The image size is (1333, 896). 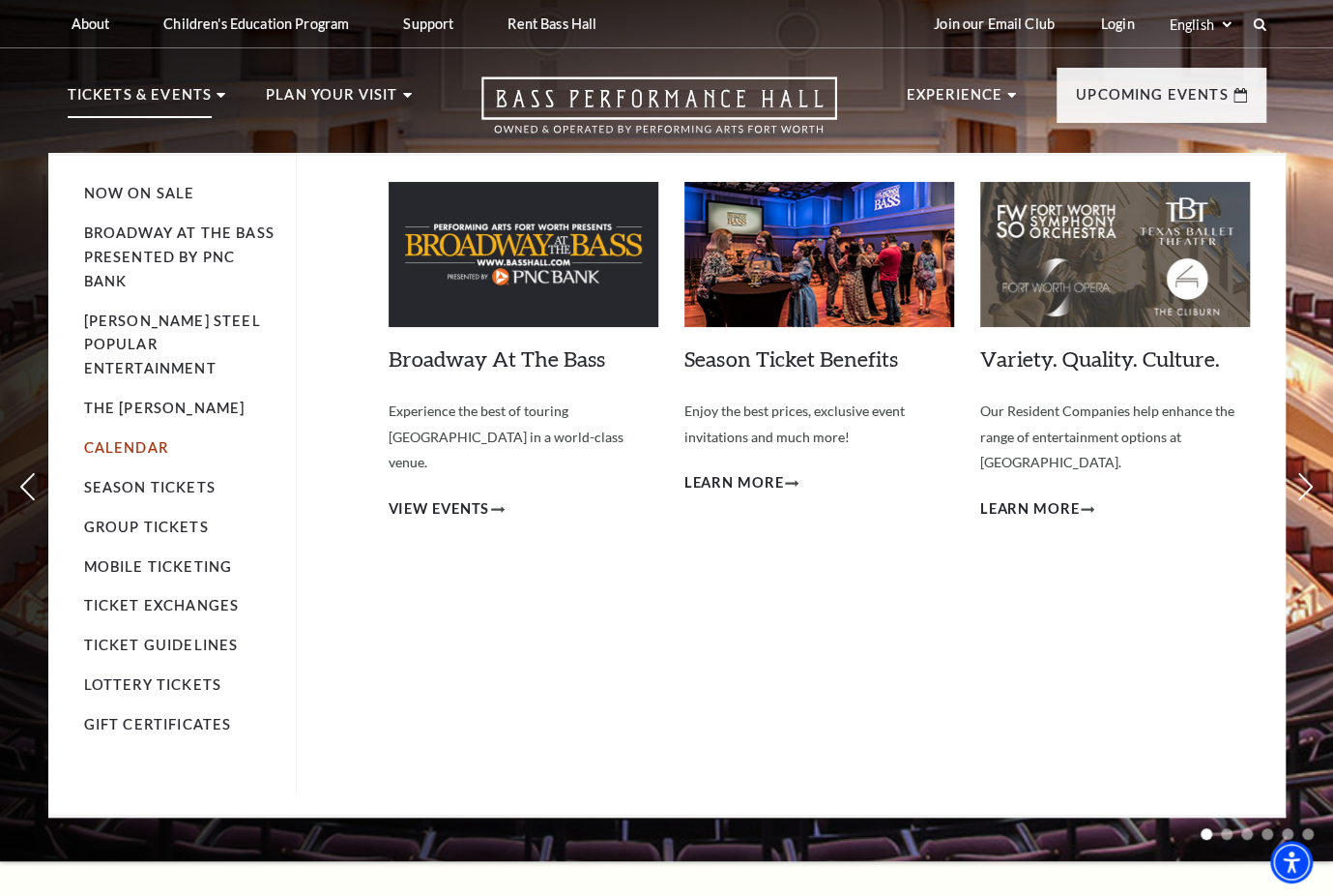 What do you see at coordinates (1037, 508) in the screenshot?
I see `a: Learn More Variety. Quality. Culture.` at bounding box center [1037, 508].